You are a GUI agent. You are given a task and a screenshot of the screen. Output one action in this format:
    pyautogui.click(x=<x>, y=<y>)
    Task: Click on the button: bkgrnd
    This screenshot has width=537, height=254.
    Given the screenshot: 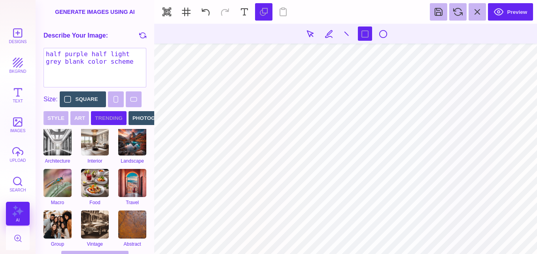 What is the action you would take?
    pyautogui.click(x=18, y=65)
    